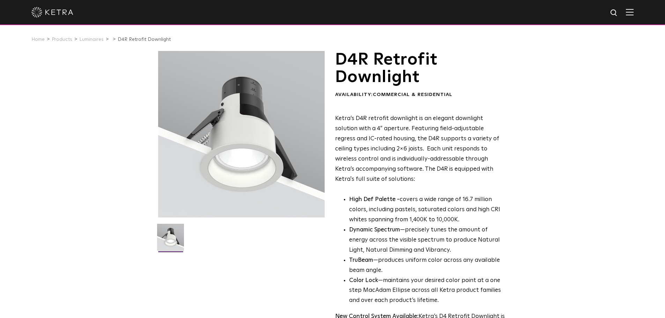  What do you see at coordinates (413, 95) in the screenshot?
I see `span: Commercial & Residential` at bounding box center [413, 95].